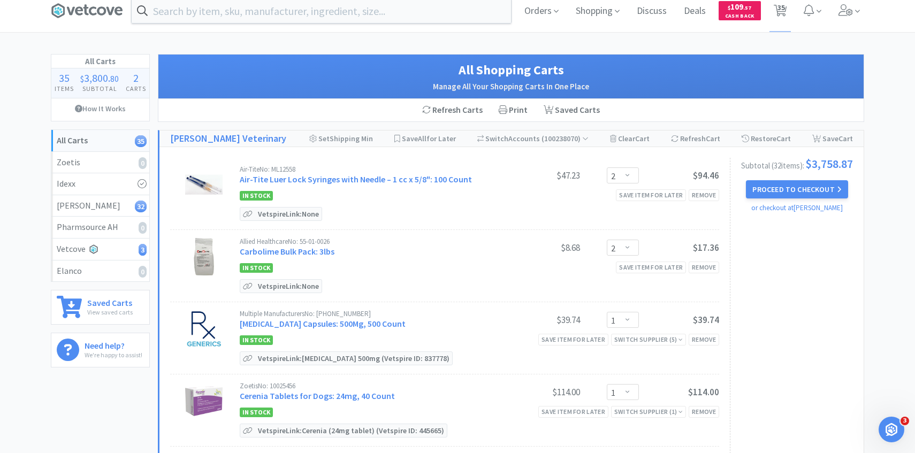 The height and width of the screenshot is (453, 915). What do you see at coordinates (370, 386) in the screenshot?
I see `div: Zoetis No: 10025456` at bounding box center [370, 386].